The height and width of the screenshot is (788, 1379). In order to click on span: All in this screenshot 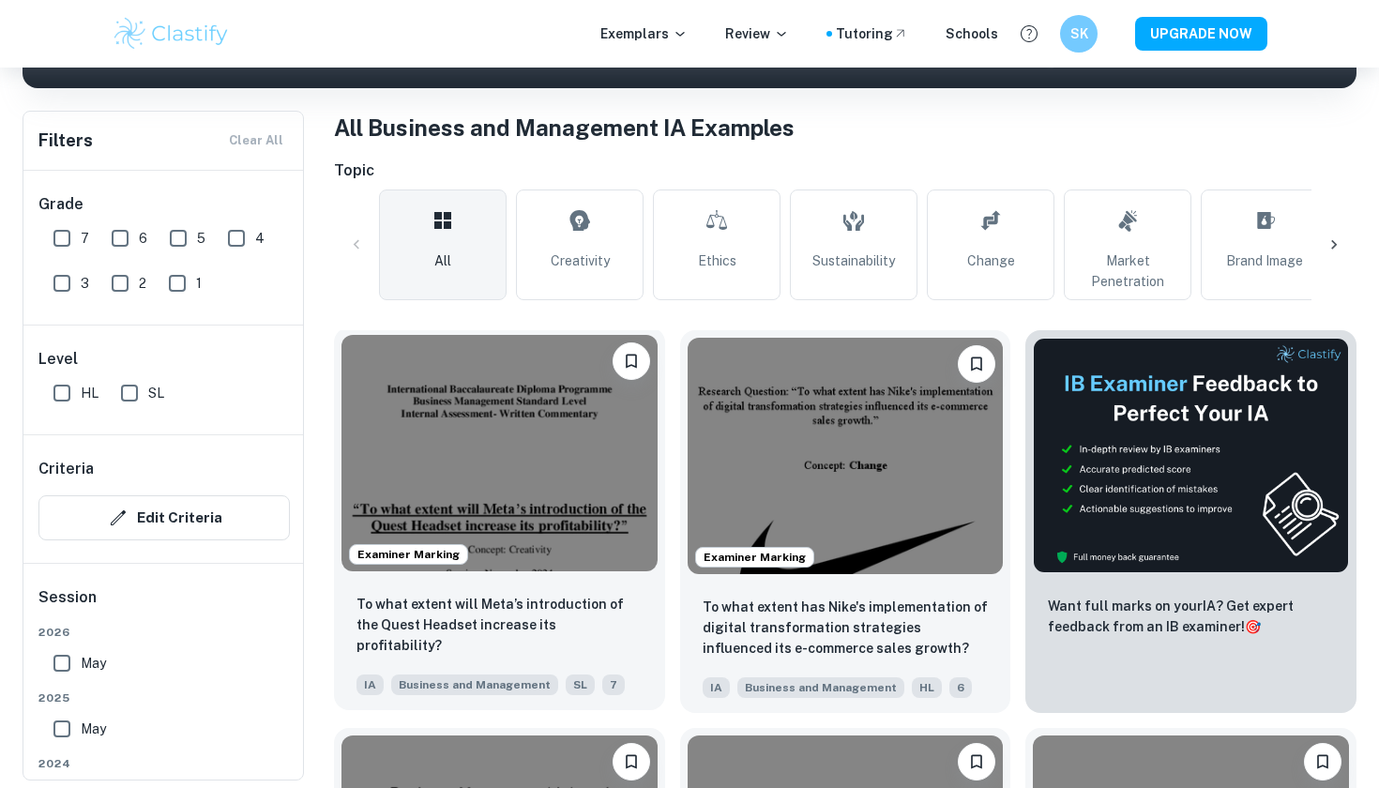, I will do `click(443, 261)`.